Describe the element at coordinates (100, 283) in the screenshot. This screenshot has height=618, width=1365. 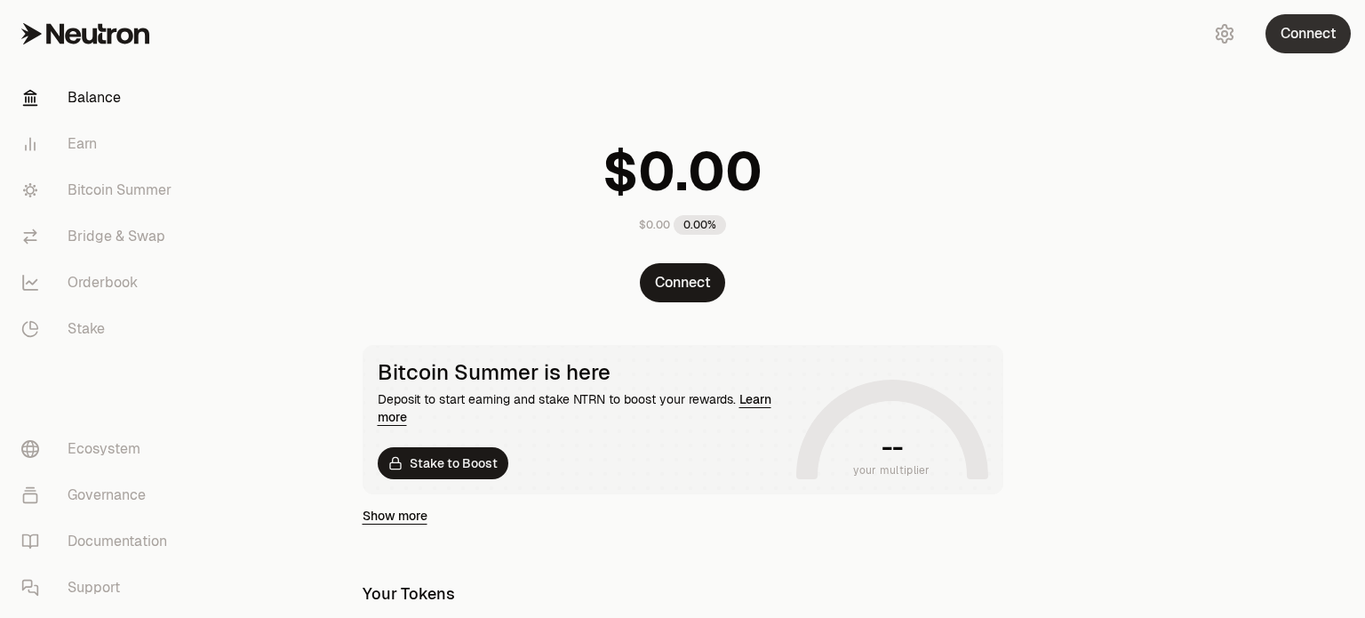
I see `a: Orderbook` at that location.